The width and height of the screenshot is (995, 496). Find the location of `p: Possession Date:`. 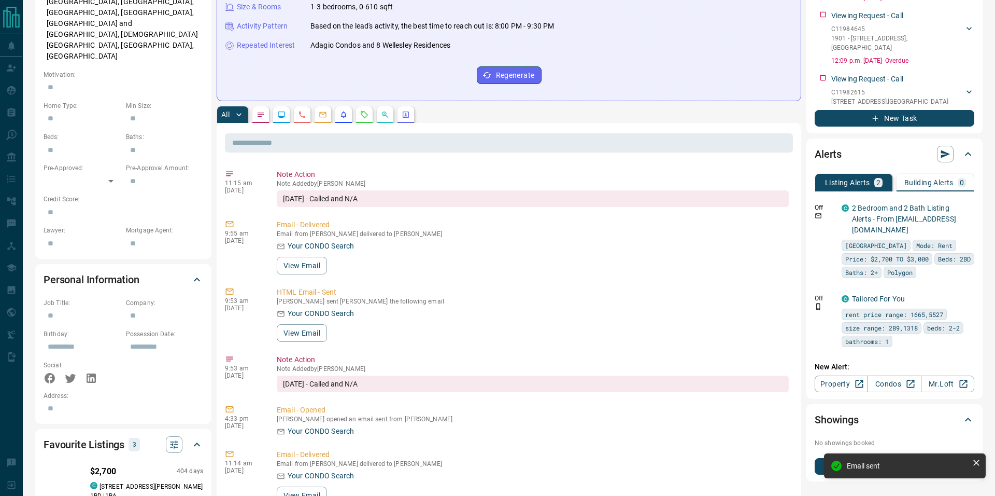

p: Possession Date: is located at coordinates (164, 334).